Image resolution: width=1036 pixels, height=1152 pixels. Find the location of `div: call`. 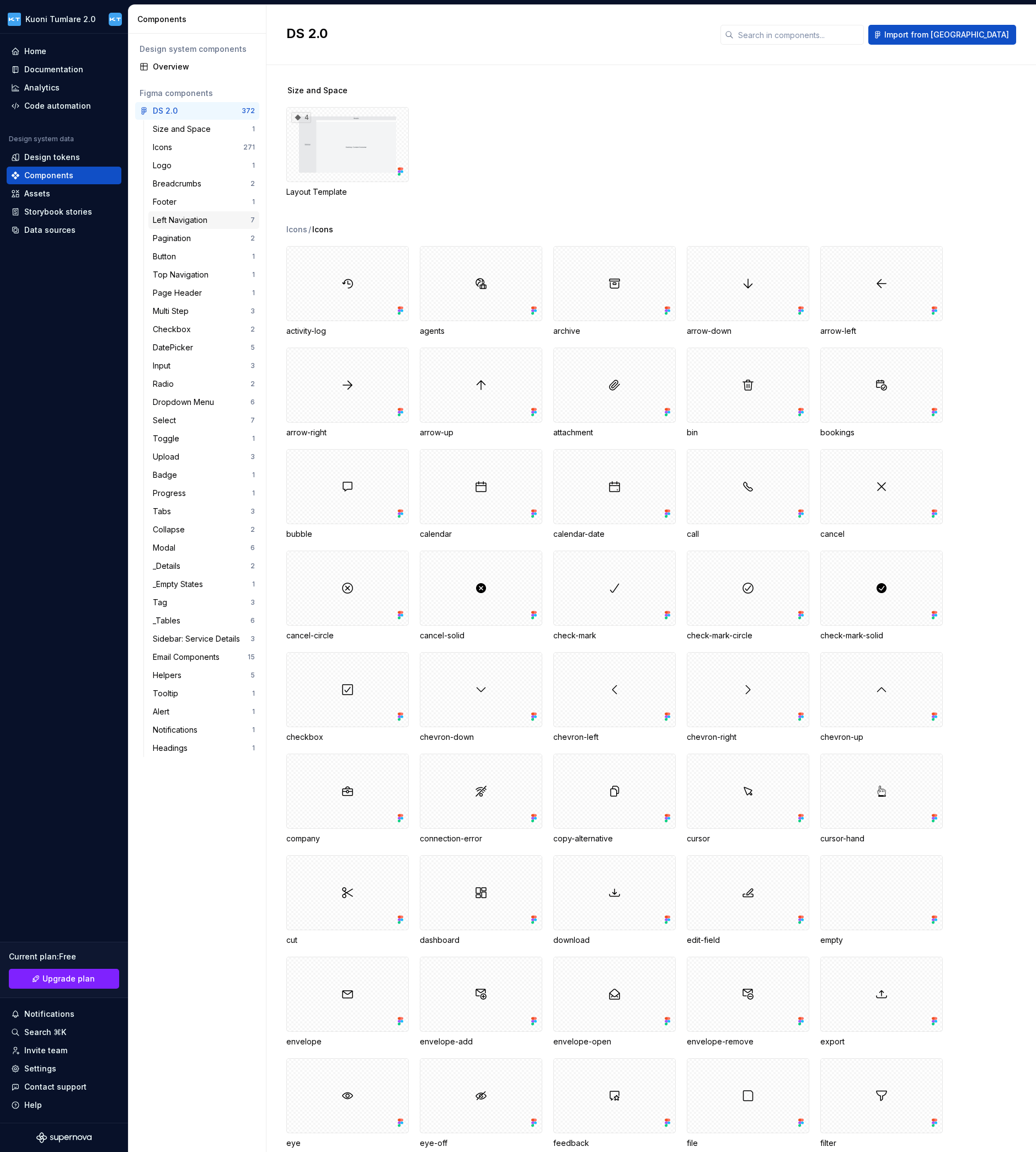

div: call is located at coordinates (748, 495).